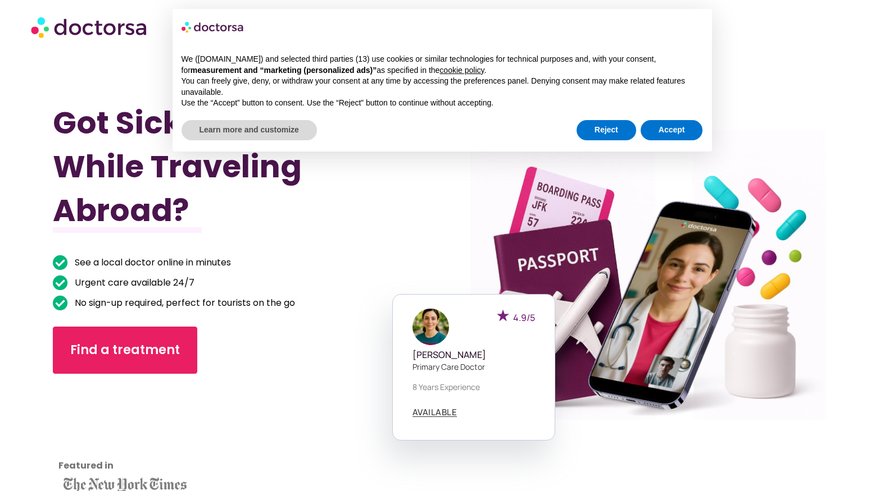 This screenshot has height=491, width=884. Describe the element at coordinates (125, 351) in the screenshot. I see `span: Find a treatment` at that location.